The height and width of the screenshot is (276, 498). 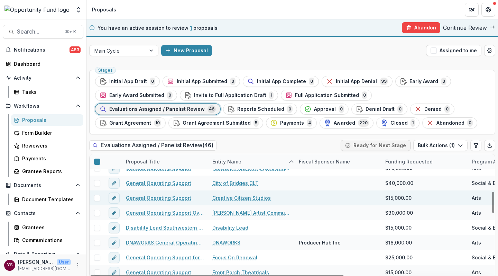 I want to click on button: Export table data, so click(x=490, y=145).